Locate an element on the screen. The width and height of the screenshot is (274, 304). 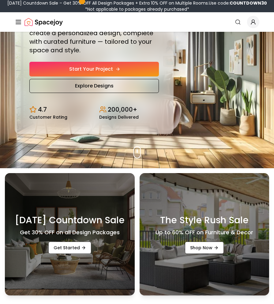
a: Explore Designs is located at coordinates (94, 86).